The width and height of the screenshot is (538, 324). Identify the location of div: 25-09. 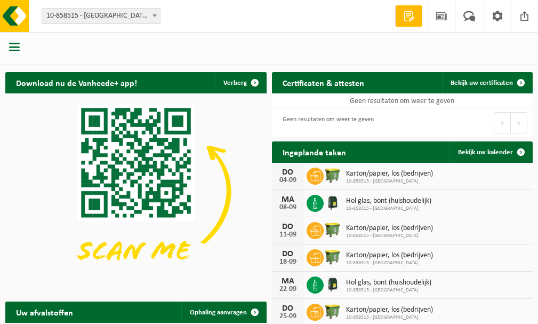
(288, 316).